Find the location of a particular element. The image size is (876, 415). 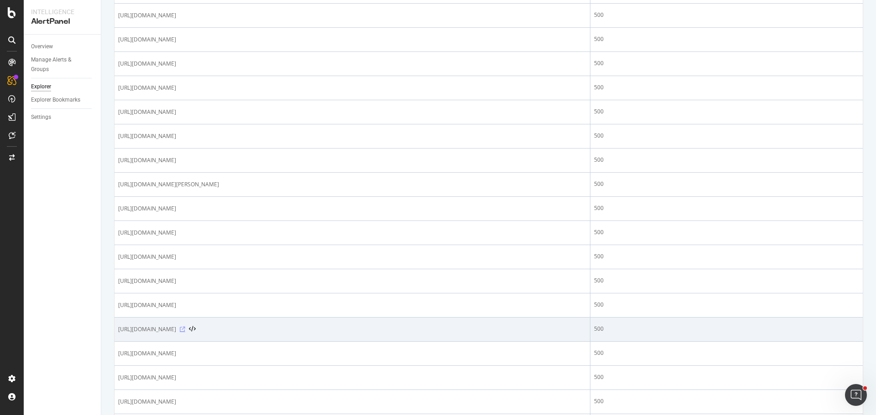

a: Settings is located at coordinates (62, 117).